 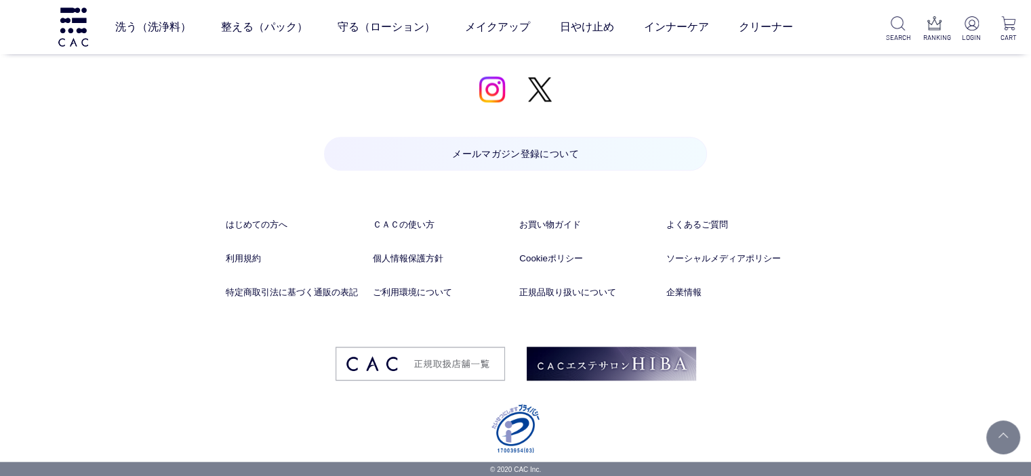 I want to click on img: logo, so click(x=73, y=26).